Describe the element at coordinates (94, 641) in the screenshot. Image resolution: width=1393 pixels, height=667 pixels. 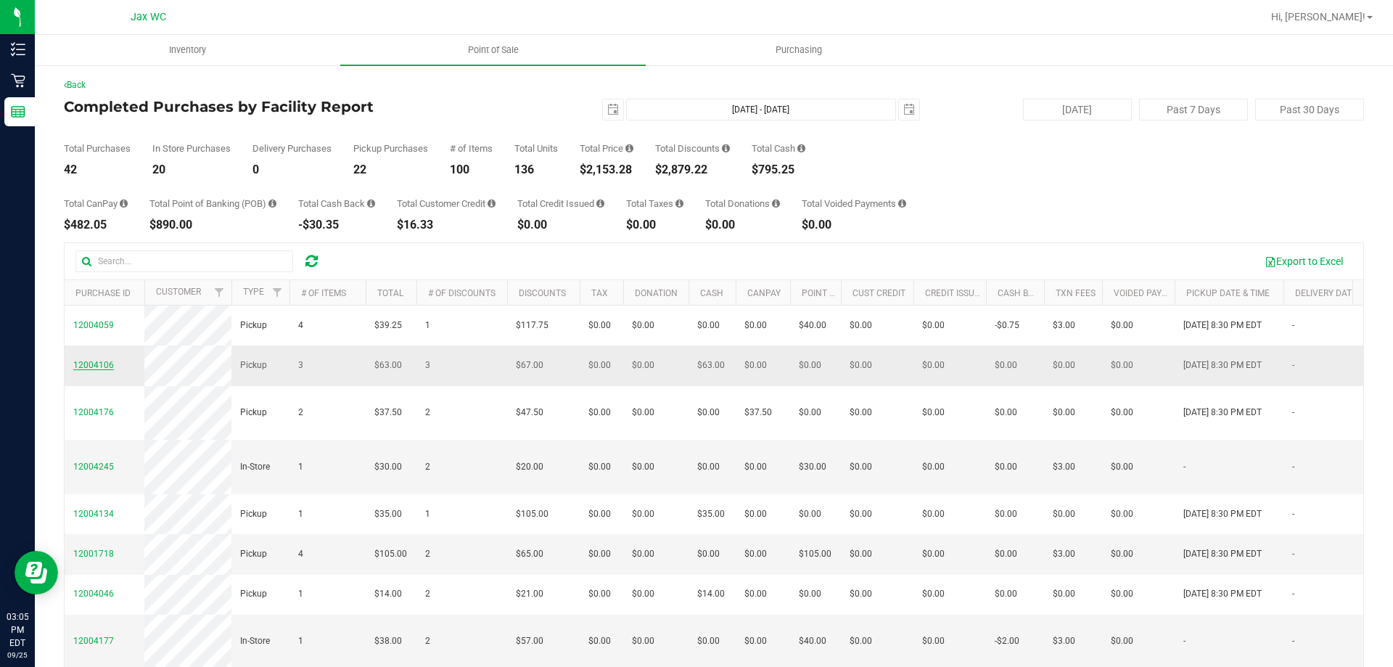
I see `span: 12004177` at that location.